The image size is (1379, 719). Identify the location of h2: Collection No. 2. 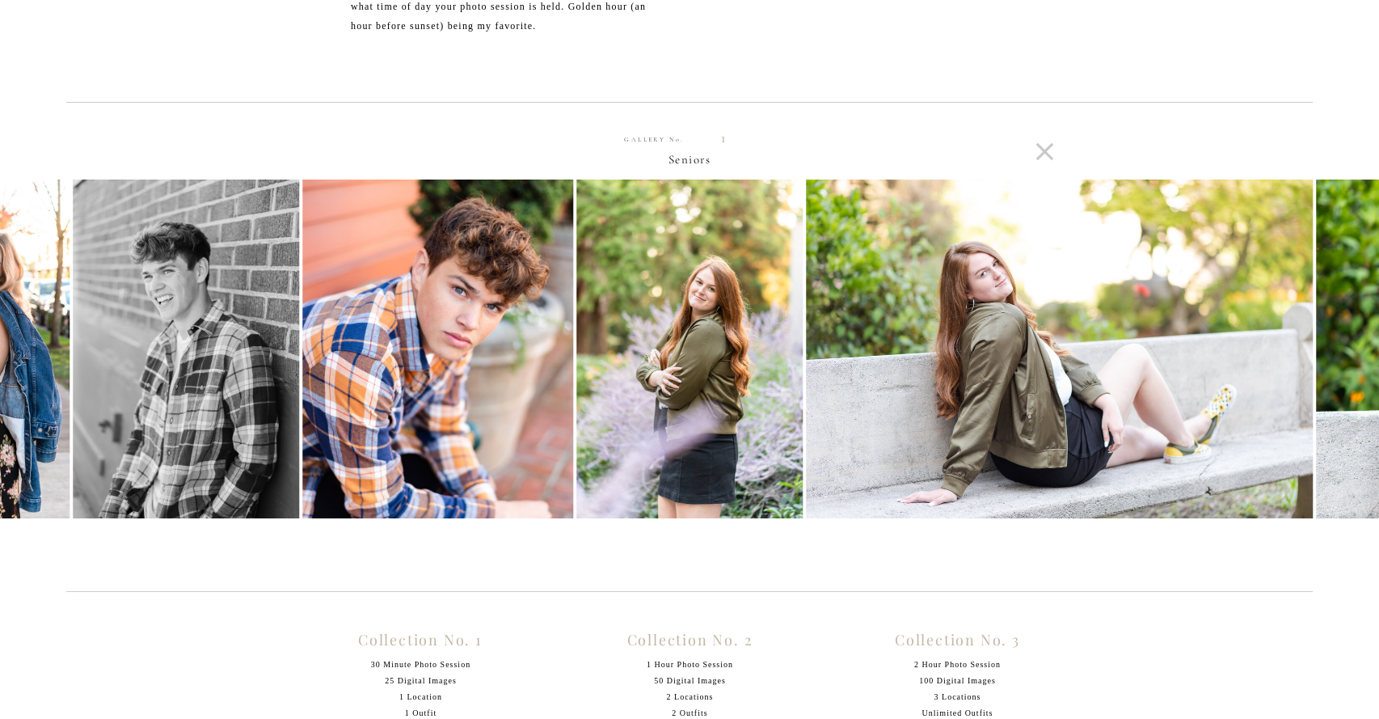
(690, 648).